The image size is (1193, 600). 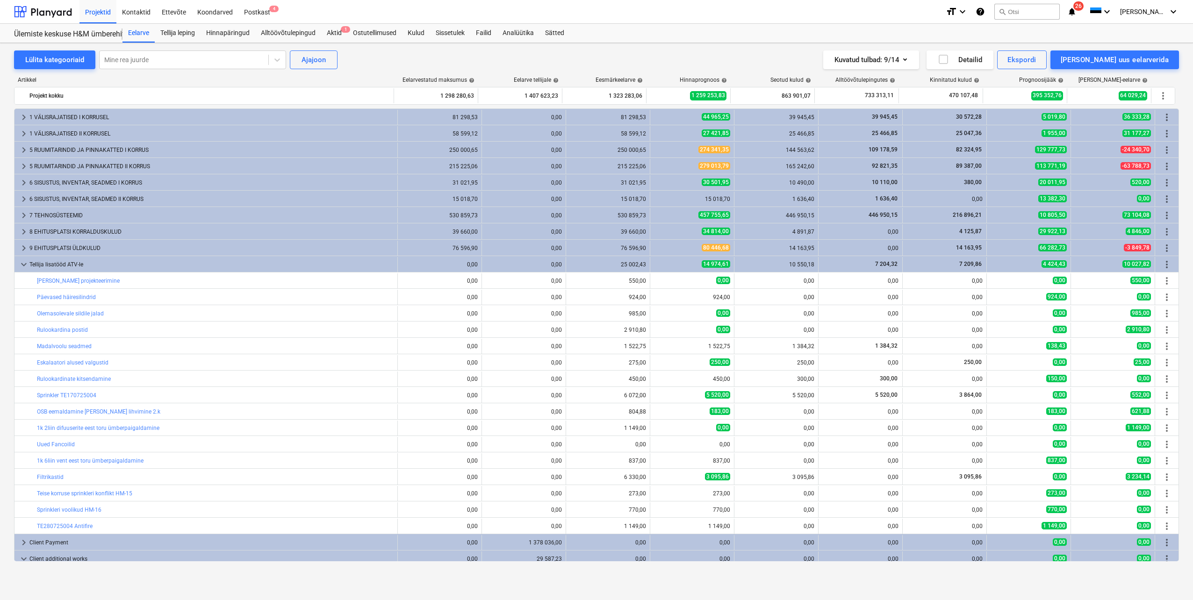 I want to click on div: 1 522,75, so click(x=692, y=346).